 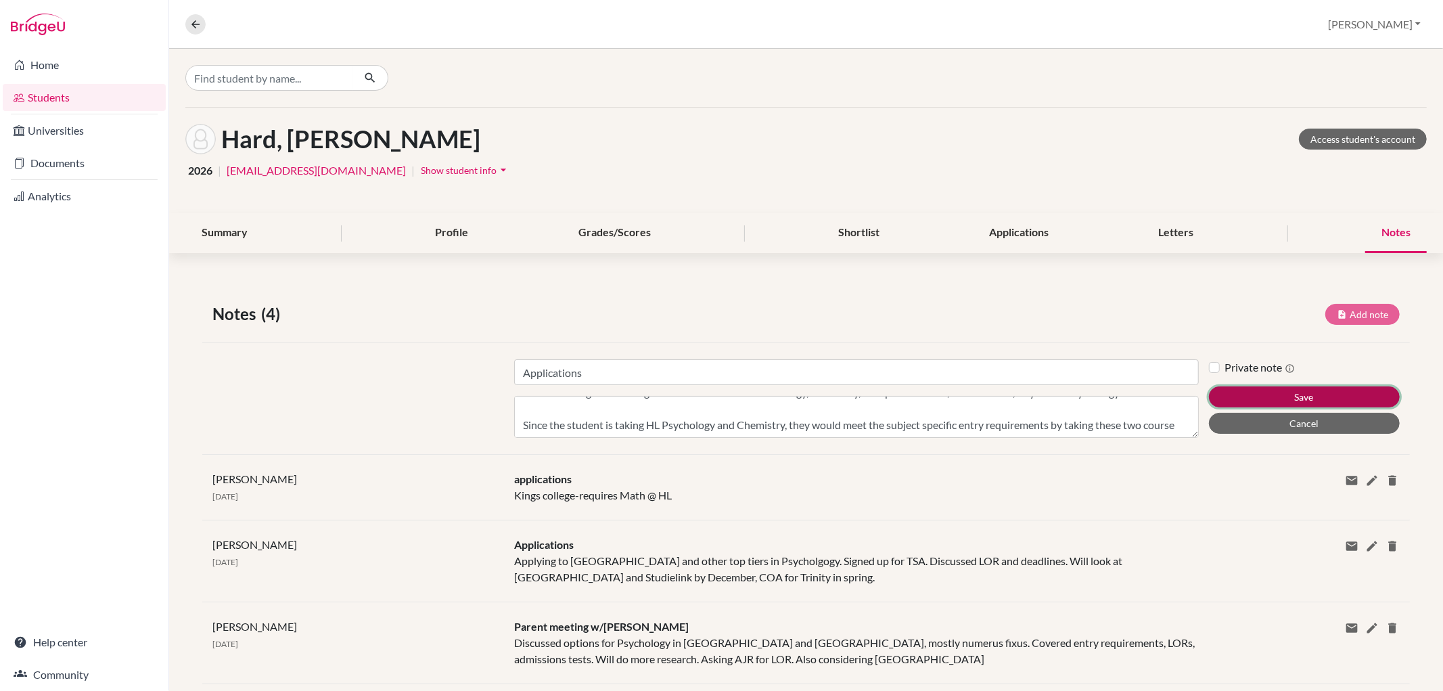 What do you see at coordinates (237, 314) in the screenshot?
I see `span: Notes` at bounding box center [237, 314].